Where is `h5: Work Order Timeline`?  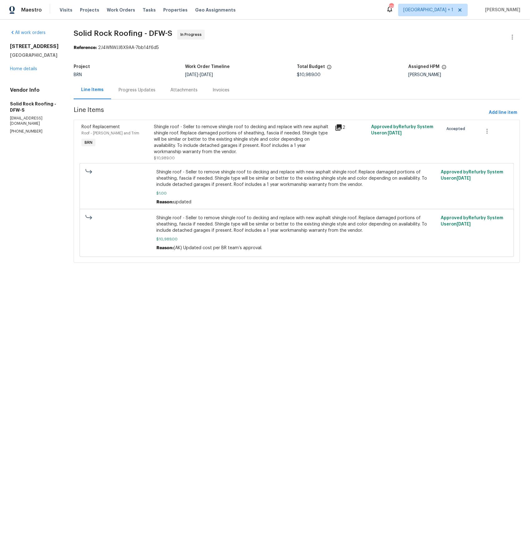
h5: Work Order Timeline is located at coordinates (207, 67).